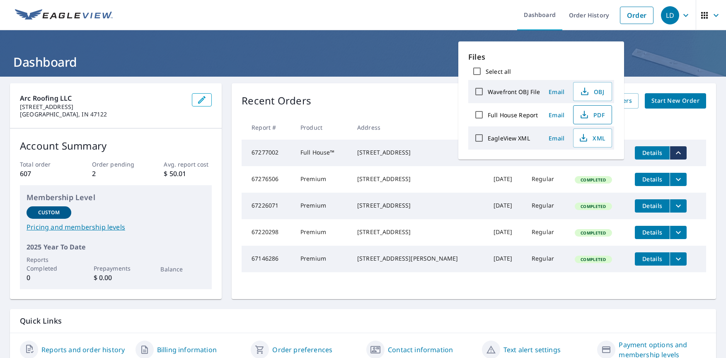 This screenshot has width=726, height=358. I want to click on p: Balance, so click(183, 269).